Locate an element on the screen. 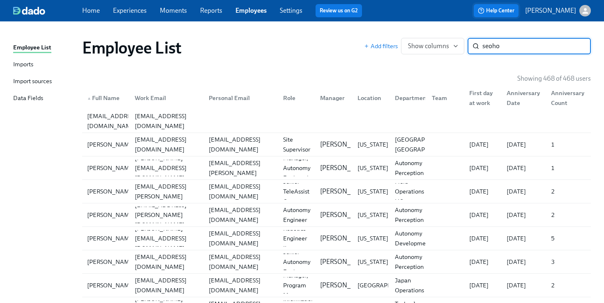 The width and height of the screenshot is (604, 303). div: Senior Autonomy Engineer is located at coordinates (297, 261).